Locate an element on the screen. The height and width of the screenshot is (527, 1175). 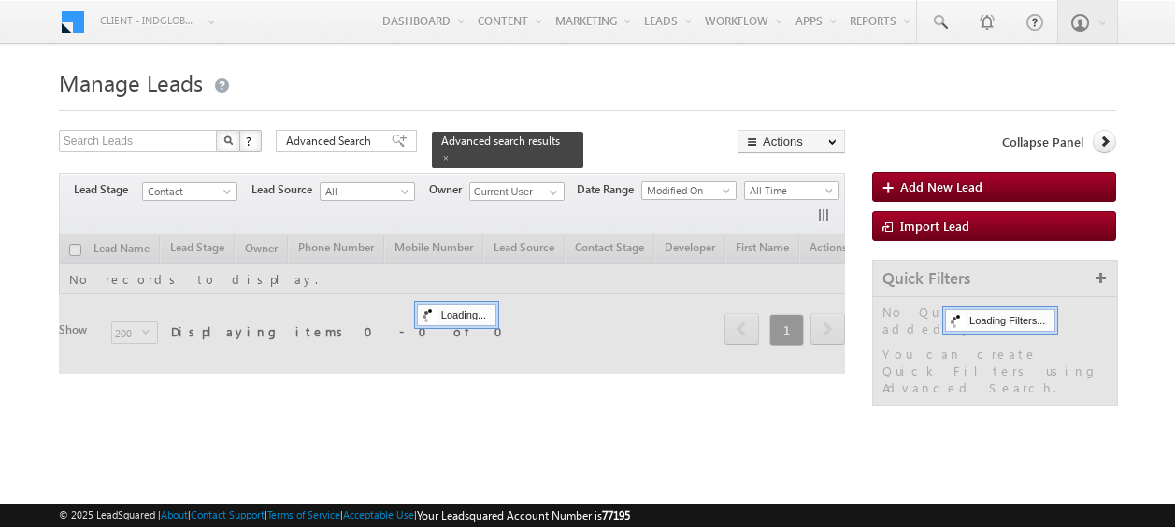
a: Modified On is located at coordinates (689, 191).